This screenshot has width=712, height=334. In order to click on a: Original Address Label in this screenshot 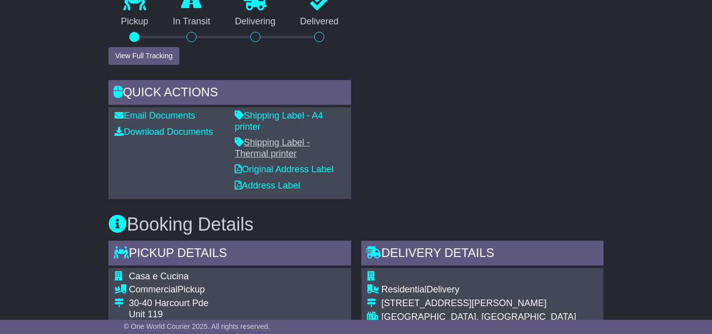, I will do `click(284, 169)`.